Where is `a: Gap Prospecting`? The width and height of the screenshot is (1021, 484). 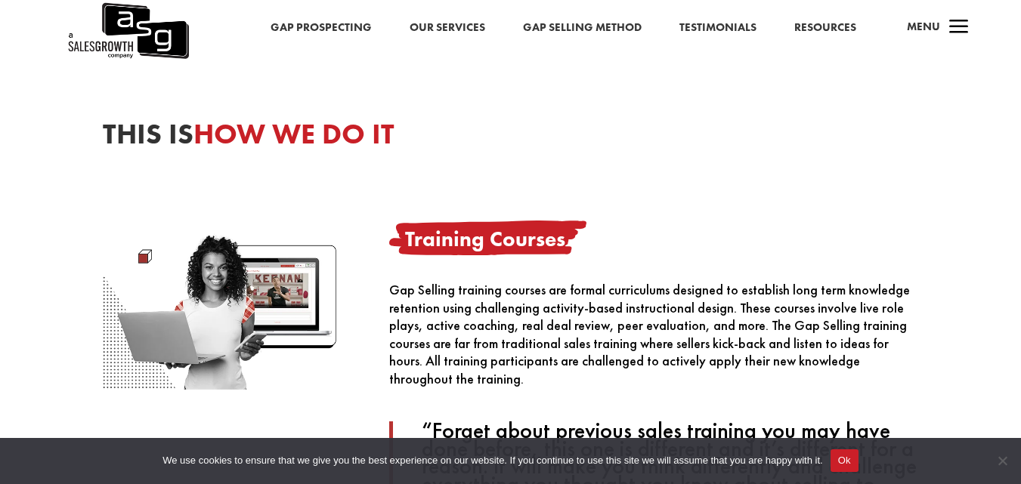 a: Gap Prospecting is located at coordinates (321, 28).